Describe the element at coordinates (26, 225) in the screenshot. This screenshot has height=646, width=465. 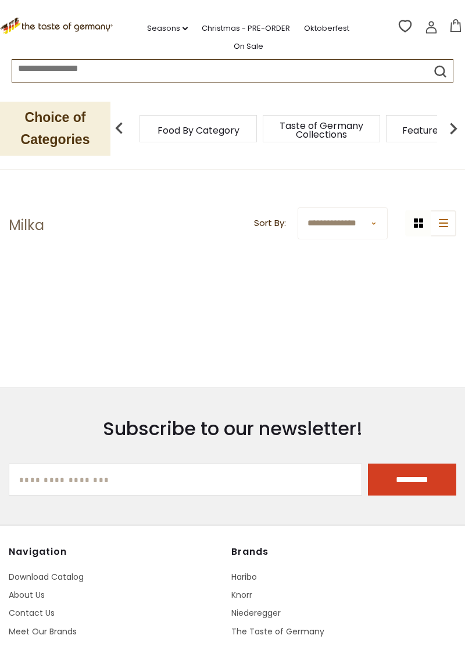
I see `h1: Milka` at that location.